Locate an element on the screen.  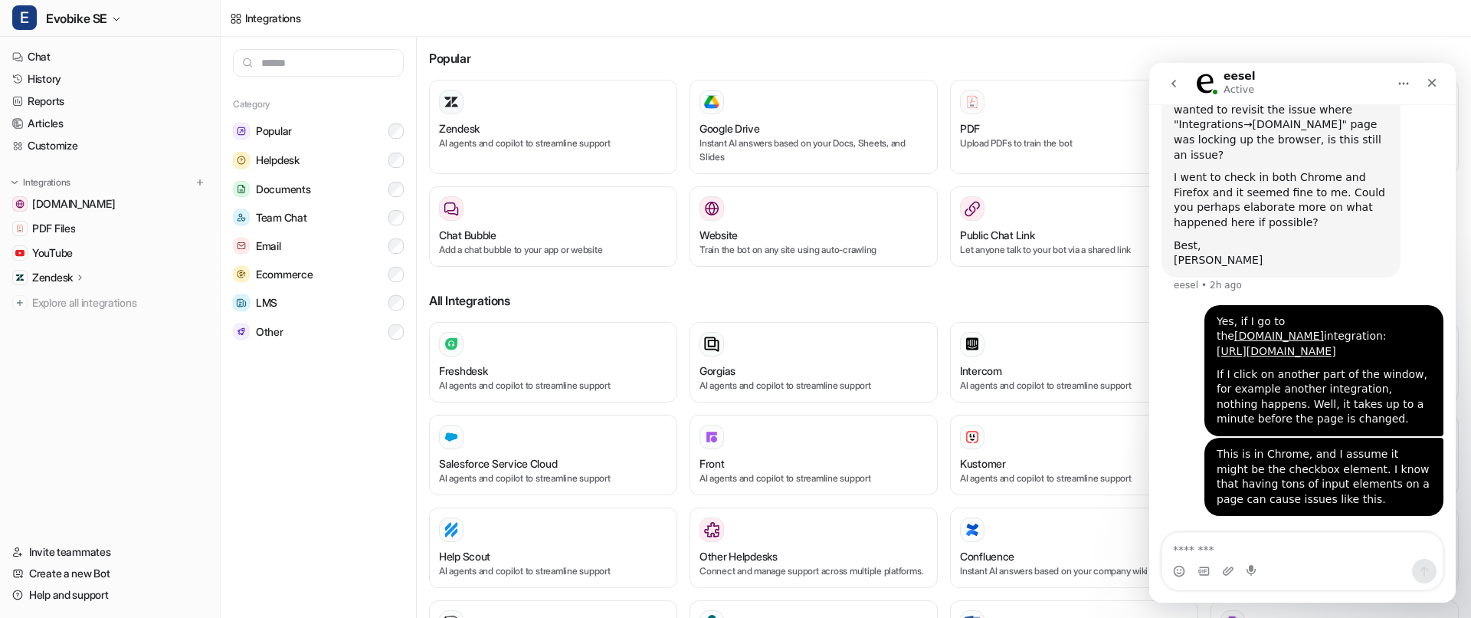
a: Reports is located at coordinates (110, 101).